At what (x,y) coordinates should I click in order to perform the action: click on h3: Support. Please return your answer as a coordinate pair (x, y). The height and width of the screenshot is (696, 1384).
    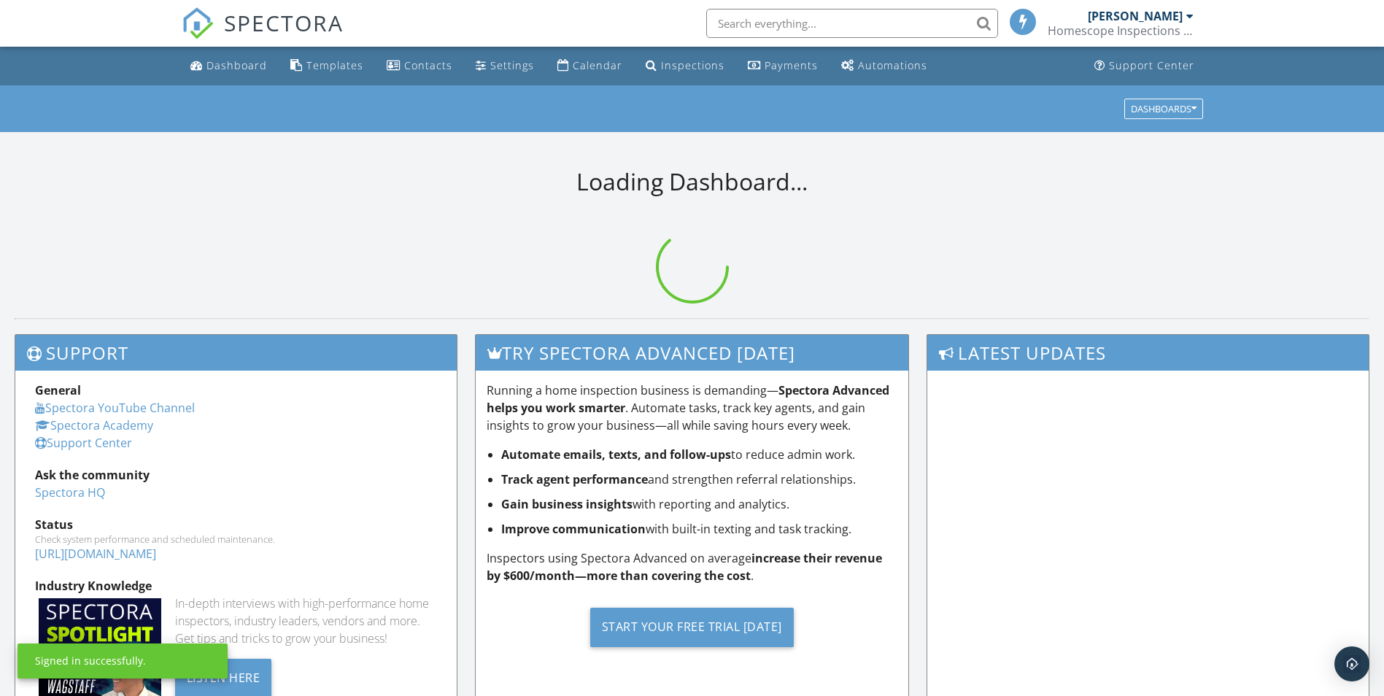
    Looking at the image, I should click on (236, 352).